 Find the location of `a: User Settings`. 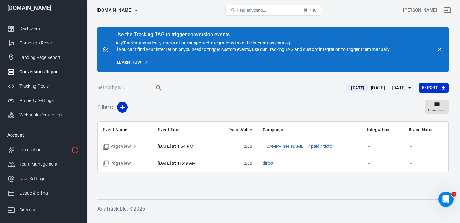

a: User Settings is located at coordinates (43, 178).